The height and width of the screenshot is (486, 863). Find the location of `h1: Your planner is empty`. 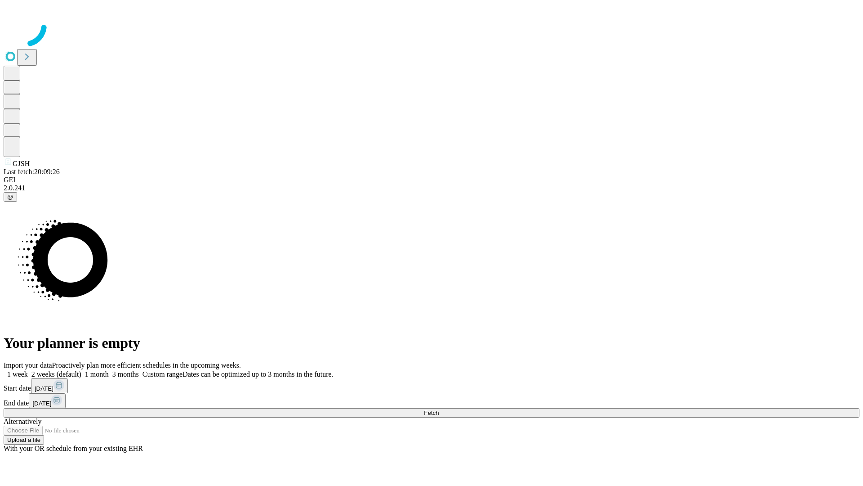

h1: Your planner is empty is located at coordinates (432, 343).